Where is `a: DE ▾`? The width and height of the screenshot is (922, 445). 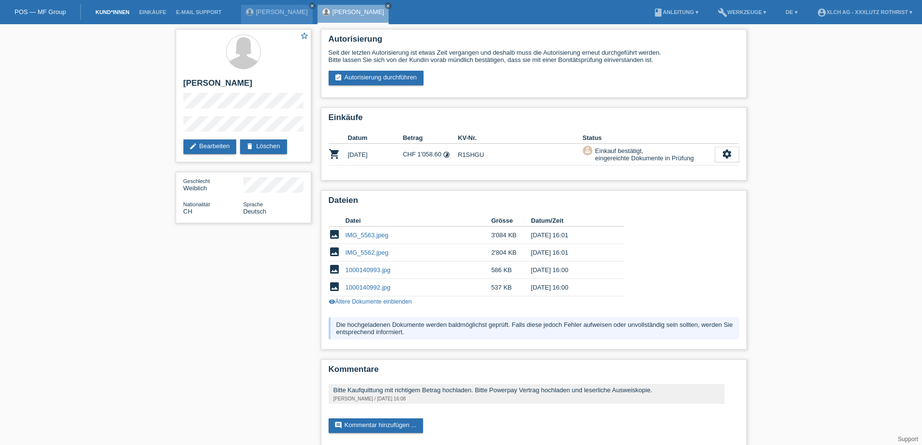
a: DE ▾ is located at coordinates (792, 12).